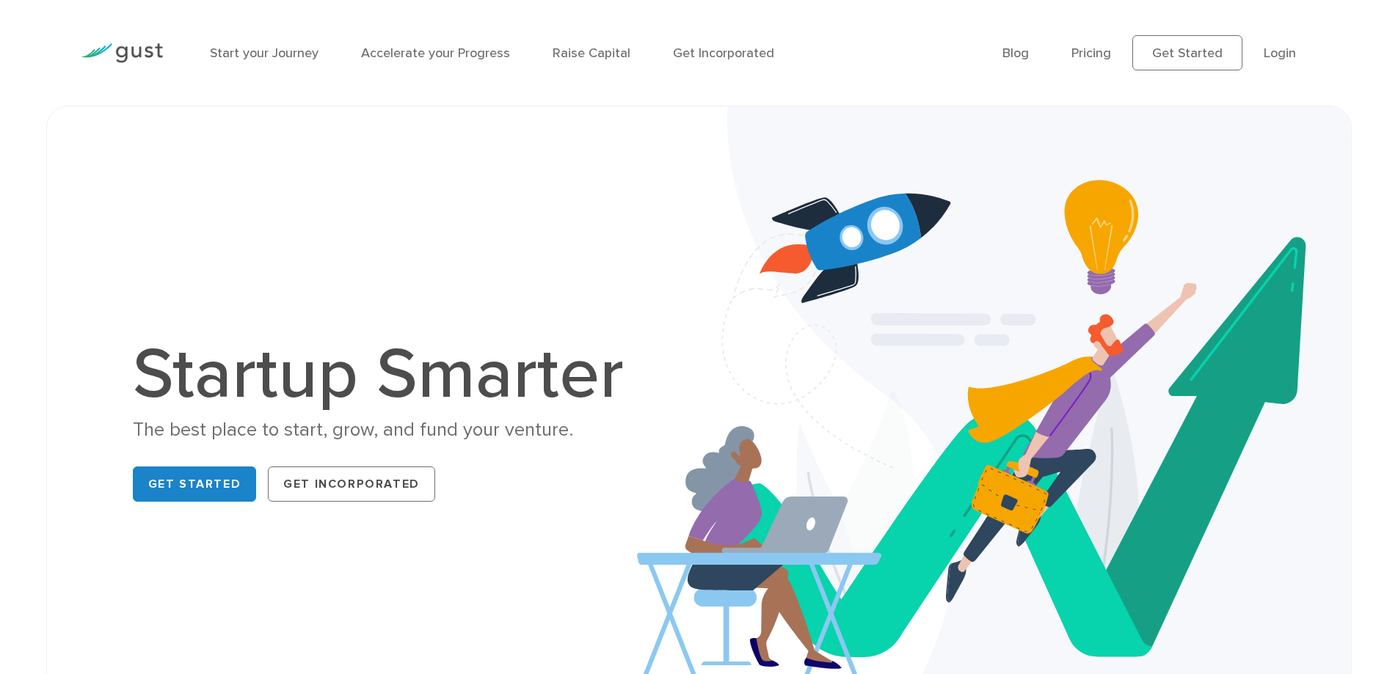 The width and height of the screenshot is (1398, 674). What do you see at coordinates (386, 375) in the screenshot?
I see `h1: Startup Smarter` at bounding box center [386, 375].